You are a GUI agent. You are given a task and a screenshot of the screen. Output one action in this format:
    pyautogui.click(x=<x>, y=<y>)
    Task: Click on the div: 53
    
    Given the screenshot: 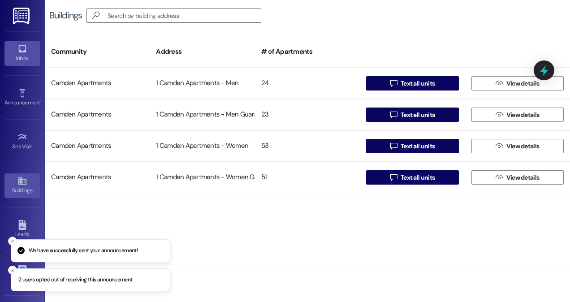 What is the action you would take?
    pyautogui.click(x=307, y=146)
    